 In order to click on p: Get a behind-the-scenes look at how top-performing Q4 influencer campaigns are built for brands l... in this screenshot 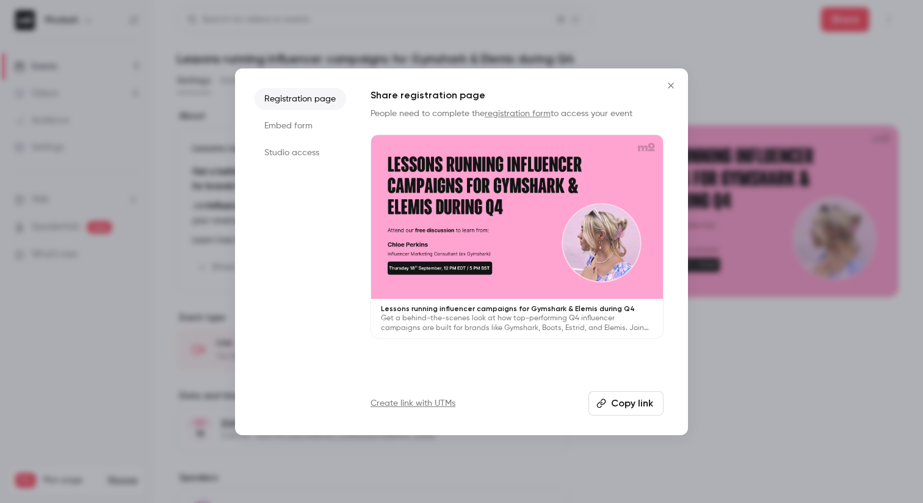, I will do `click(517, 323)`.